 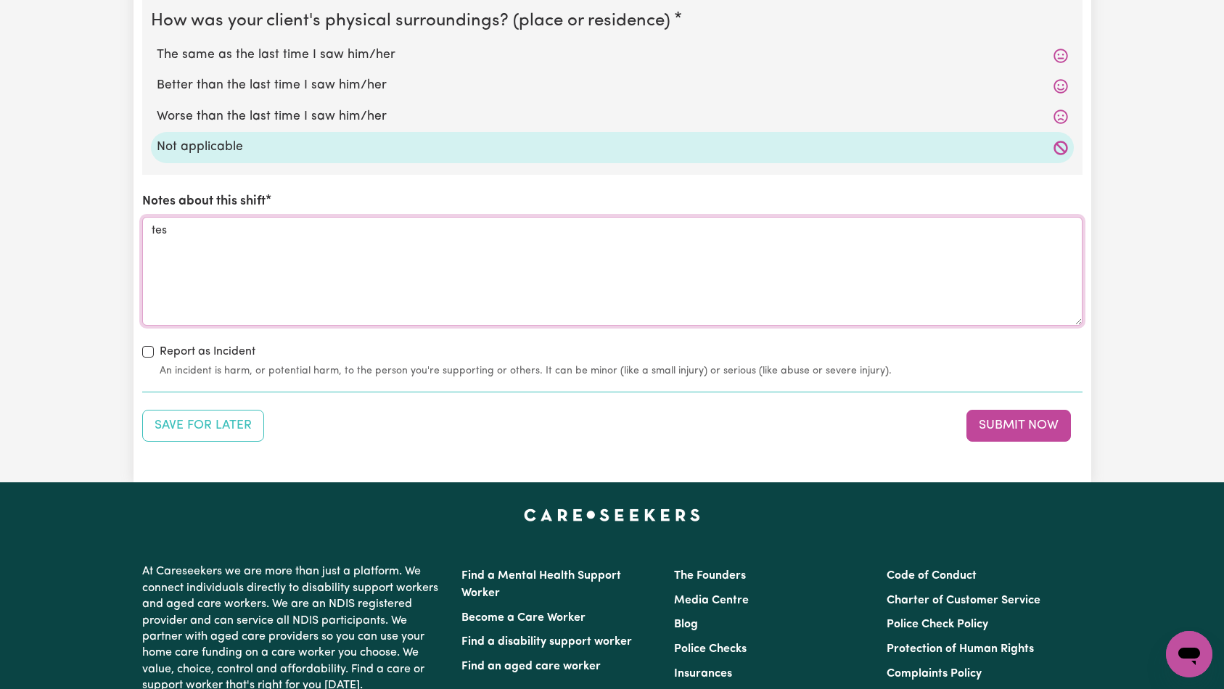 I want to click on button: Submit your job report, so click(x=1018, y=426).